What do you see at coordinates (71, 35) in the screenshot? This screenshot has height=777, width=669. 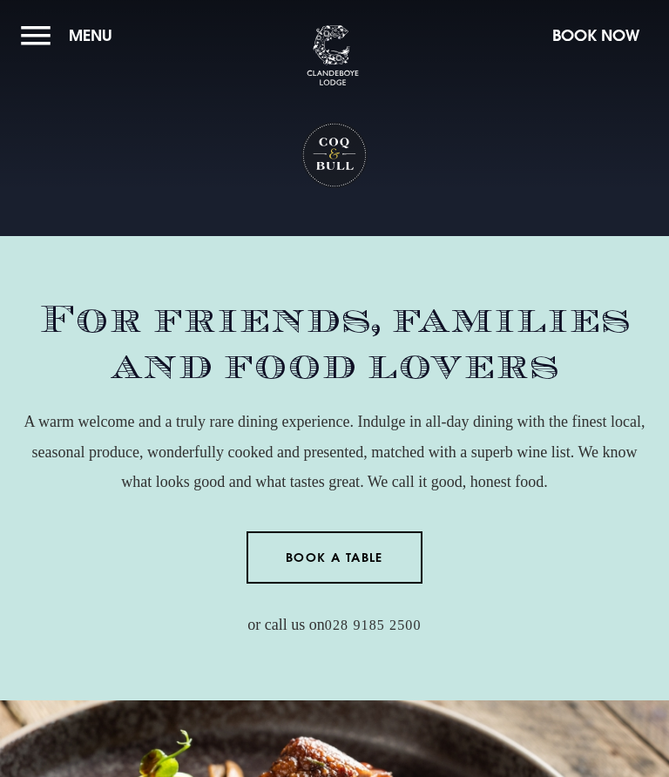 I see `button: Menu` at bounding box center [71, 35].